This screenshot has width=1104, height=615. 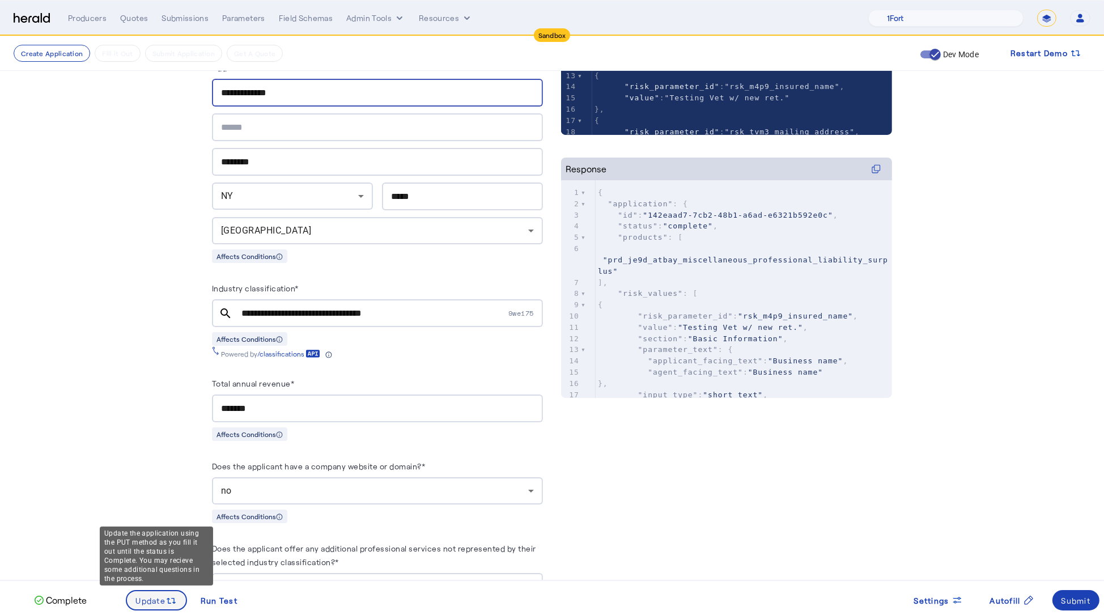 What do you see at coordinates (569, 132) in the screenshot?
I see `div: 18` at bounding box center [569, 132].